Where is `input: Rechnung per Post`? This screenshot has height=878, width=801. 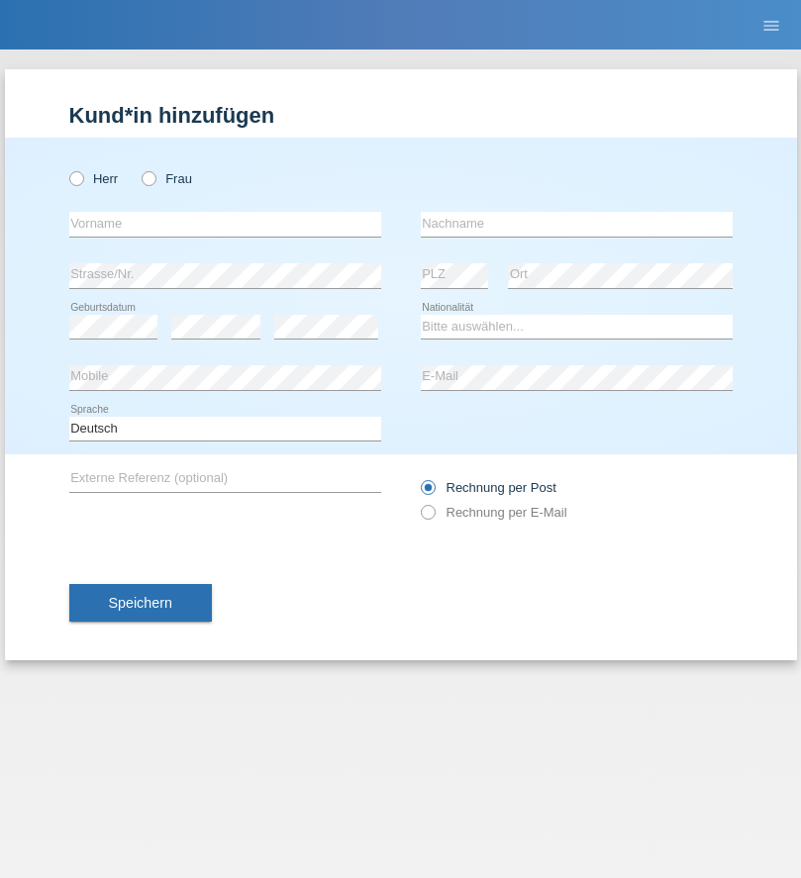
input: Rechnung per Post is located at coordinates (427, 492).